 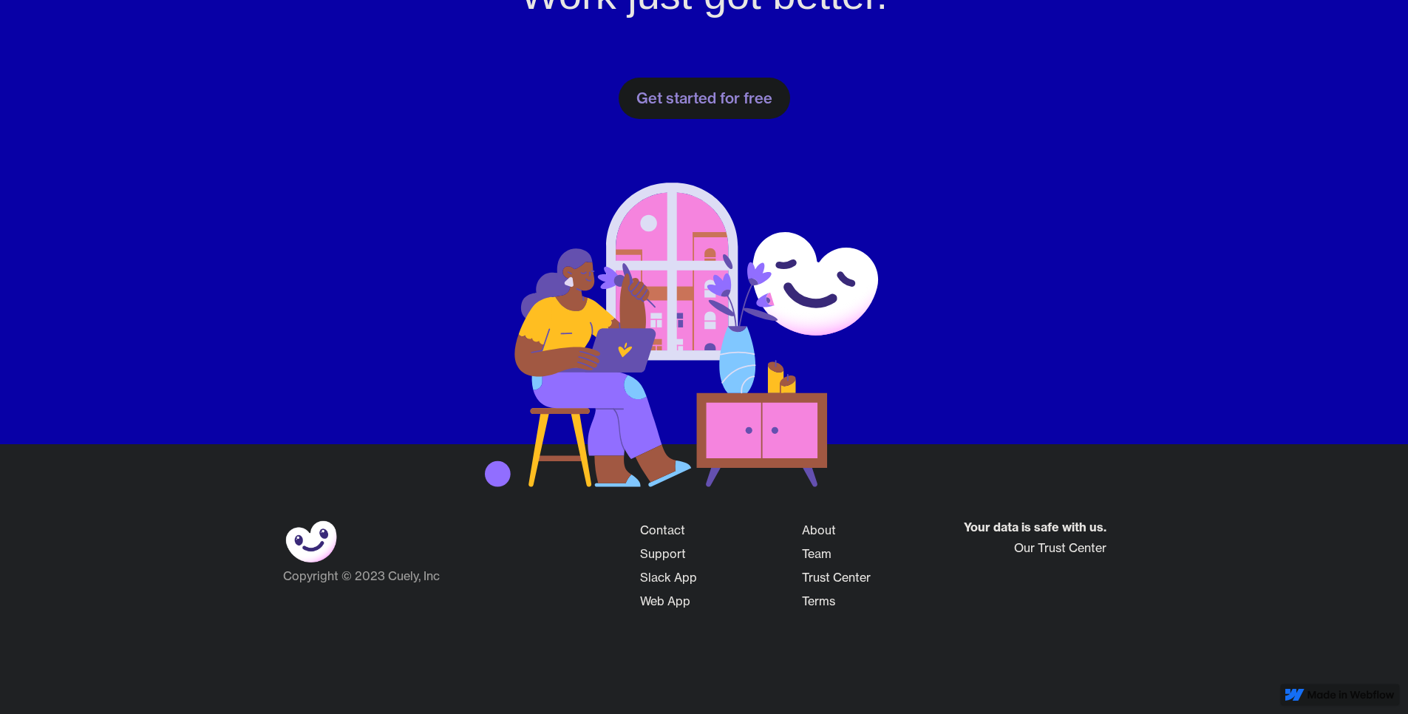 I want to click on img: Made in Webflow, so click(x=1351, y=695).